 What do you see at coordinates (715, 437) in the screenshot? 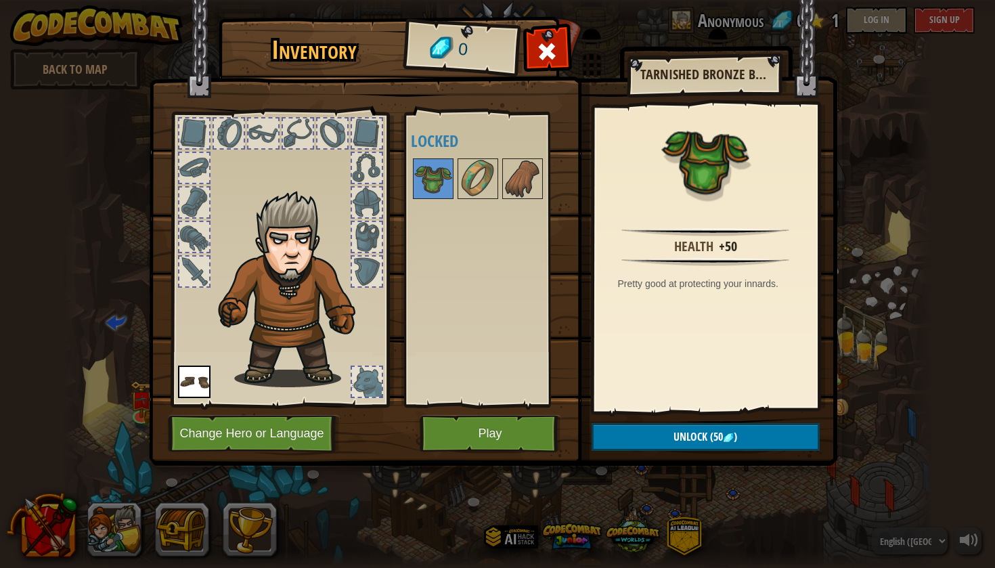
I see `span: (50` at bounding box center [715, 437].